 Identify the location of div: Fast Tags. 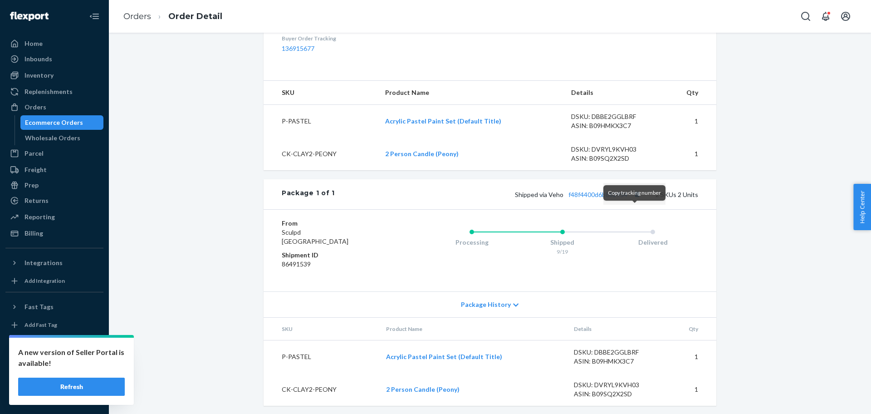
(39, 307).